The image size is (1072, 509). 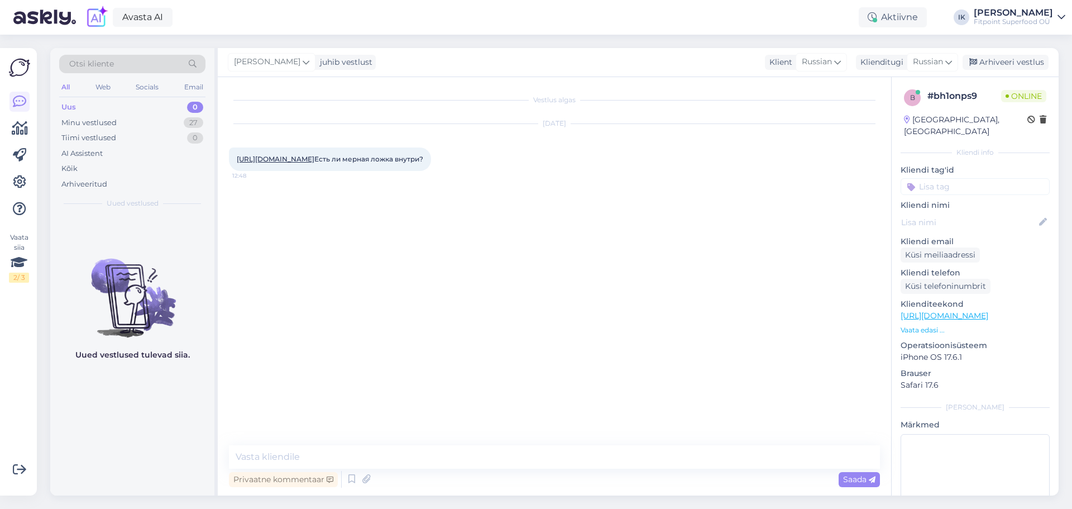 What do you see at coordinates (194, 87) in the screenshot?
I see `div: Email` at bounding box center [194, 87].